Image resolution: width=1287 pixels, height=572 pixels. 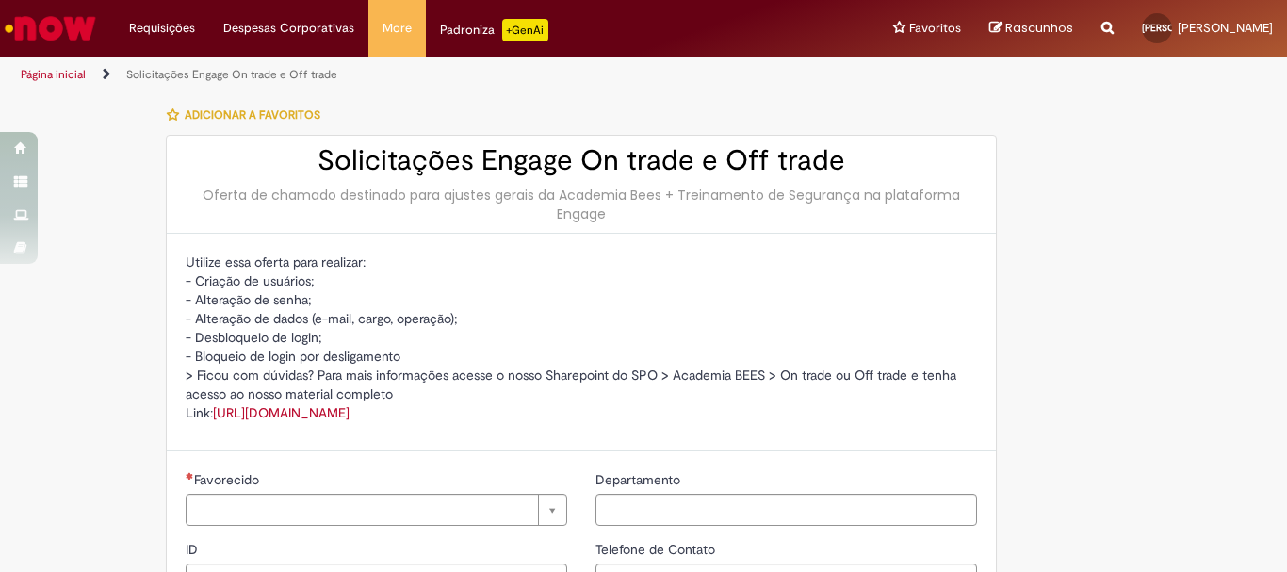 I want to click on span: Despesas Corporativas, so click(x=288, y=28).